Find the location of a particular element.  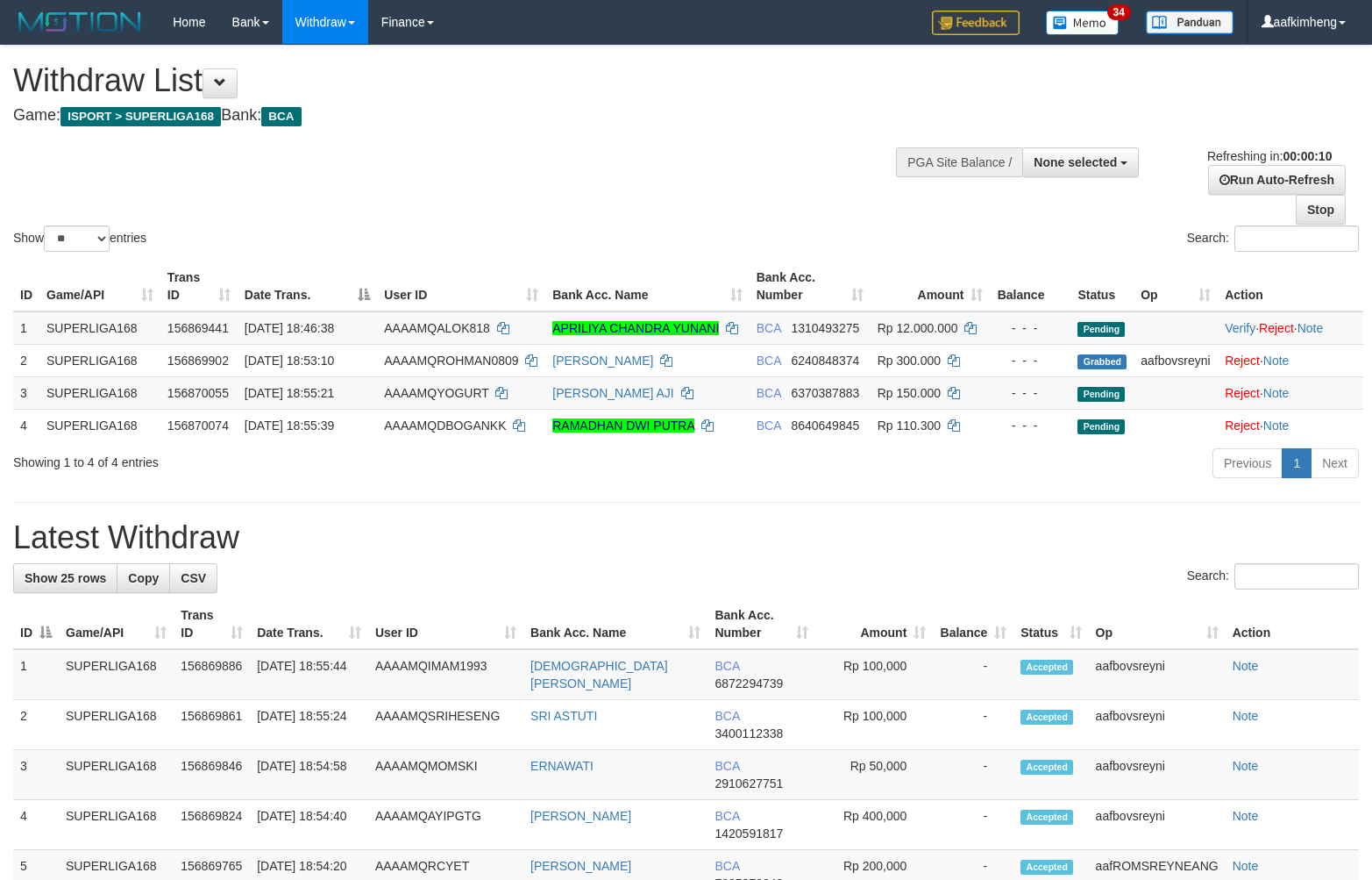

td: 4 is located at coordinates (27, 425).